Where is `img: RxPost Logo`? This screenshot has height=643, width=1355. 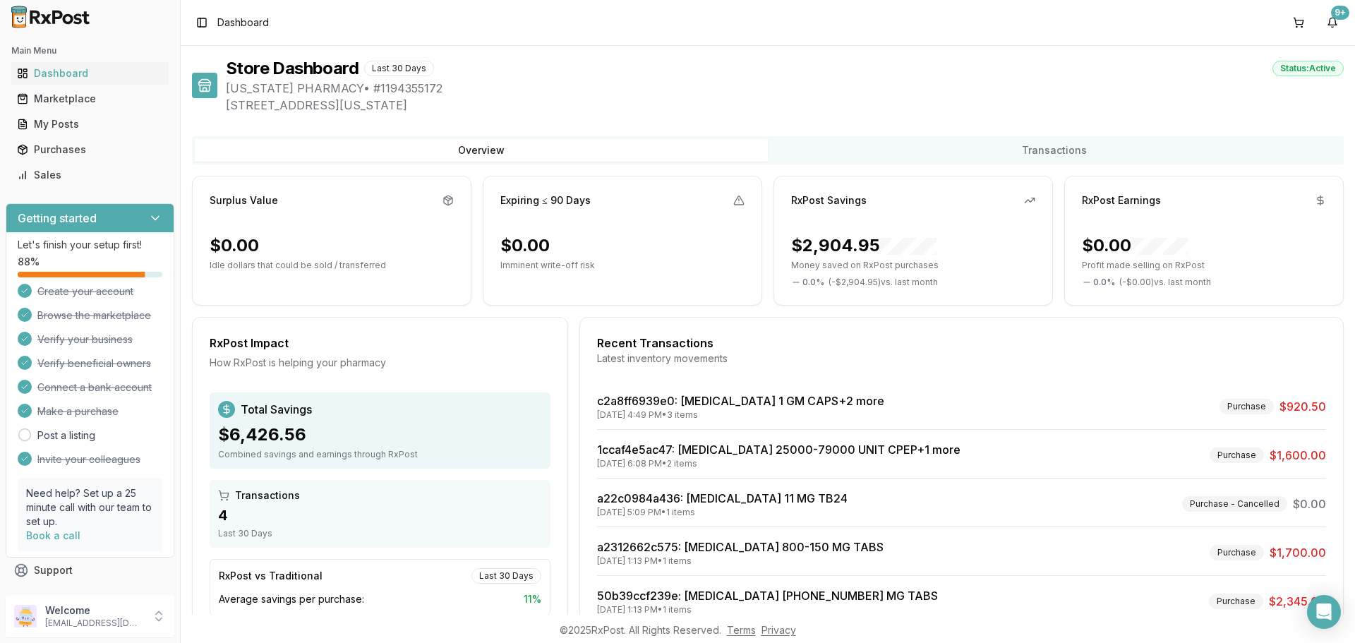 img: RxPost Logo is located at coordinates (51, 17).